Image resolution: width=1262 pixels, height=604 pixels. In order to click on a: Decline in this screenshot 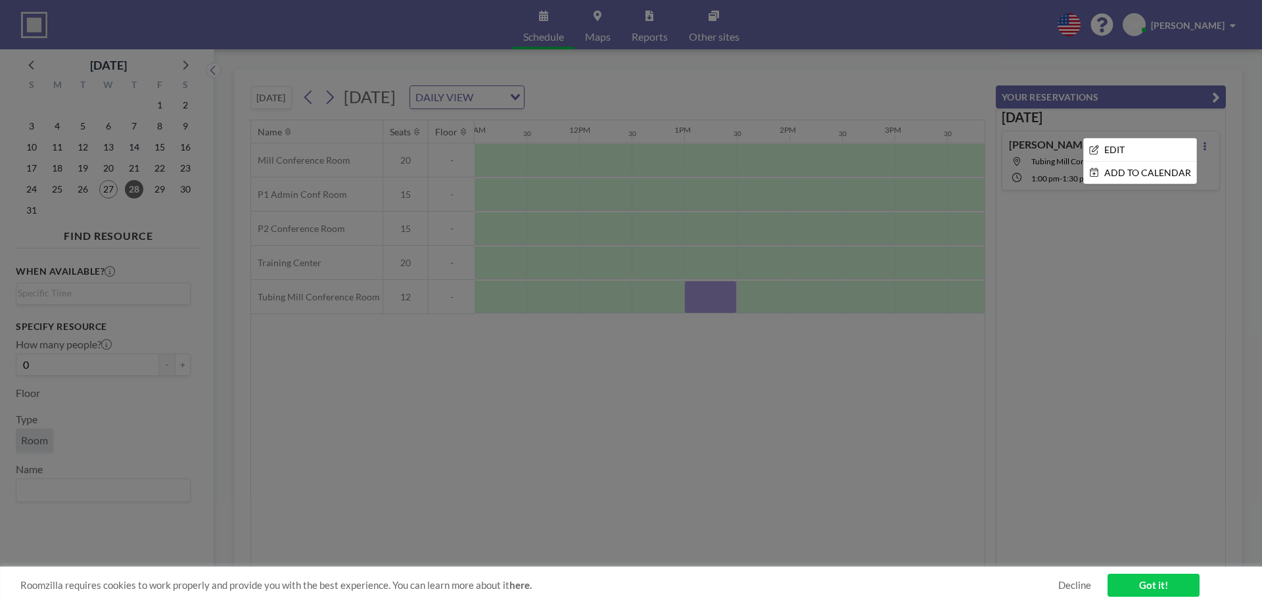, I will do `click(1075, 585)`.